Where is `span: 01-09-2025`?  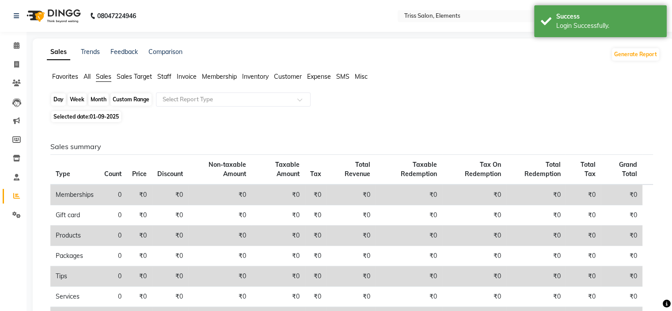
span: 01-09-2025 is located at coordinates (104, 116).